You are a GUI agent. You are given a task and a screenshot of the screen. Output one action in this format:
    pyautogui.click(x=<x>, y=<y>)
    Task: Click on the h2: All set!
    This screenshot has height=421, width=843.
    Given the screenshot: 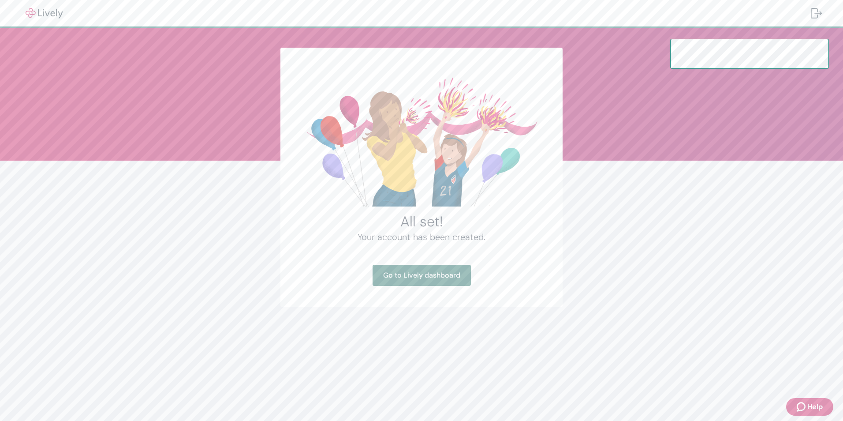 What is the action you would take?
    pyautogui.click(x=421, y=221)
    